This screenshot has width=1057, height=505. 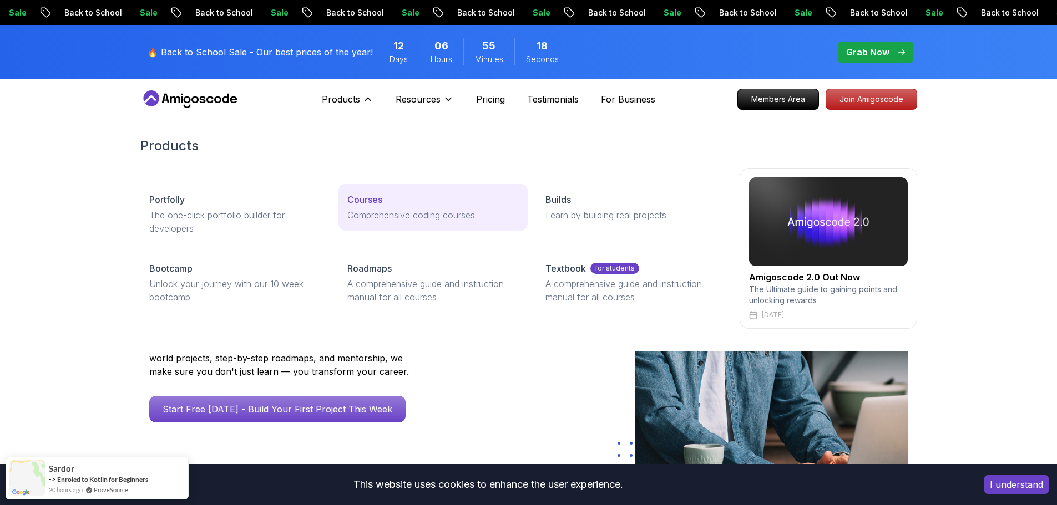 What do you see at coordinates (778, 99) in the screenshot?
I see `p: Members Area` at bounding box center [778, 99].